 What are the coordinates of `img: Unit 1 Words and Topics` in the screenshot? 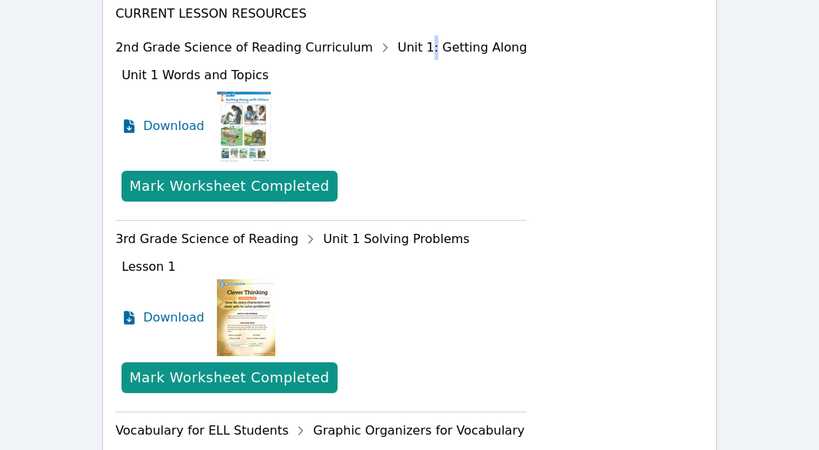 It's located at (244, 126).